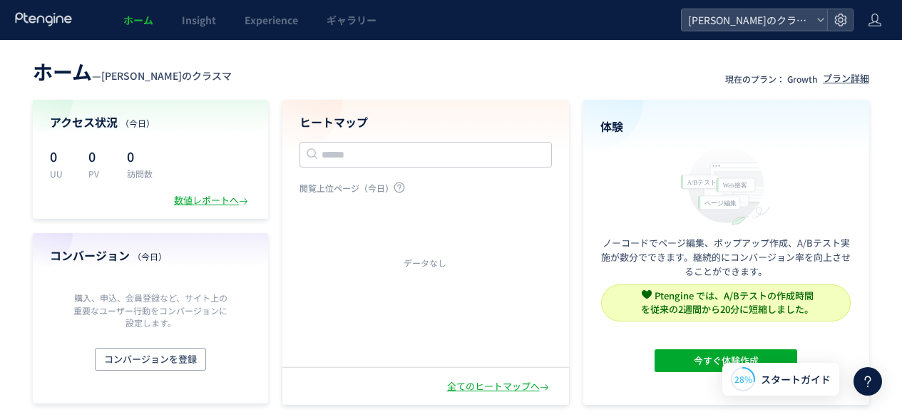  What do you see at coordinates (647, 295) in the screenshot?
I see `img: svg+xml,%3c` at bounding box center [647, 295].